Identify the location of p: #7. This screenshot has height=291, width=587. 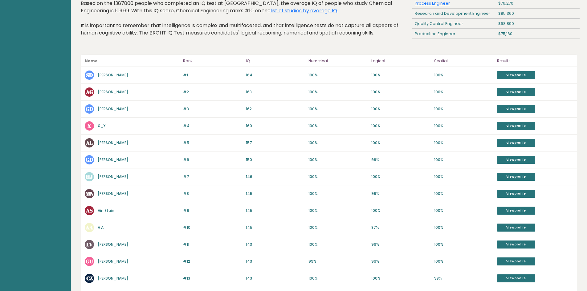
(213, 177).